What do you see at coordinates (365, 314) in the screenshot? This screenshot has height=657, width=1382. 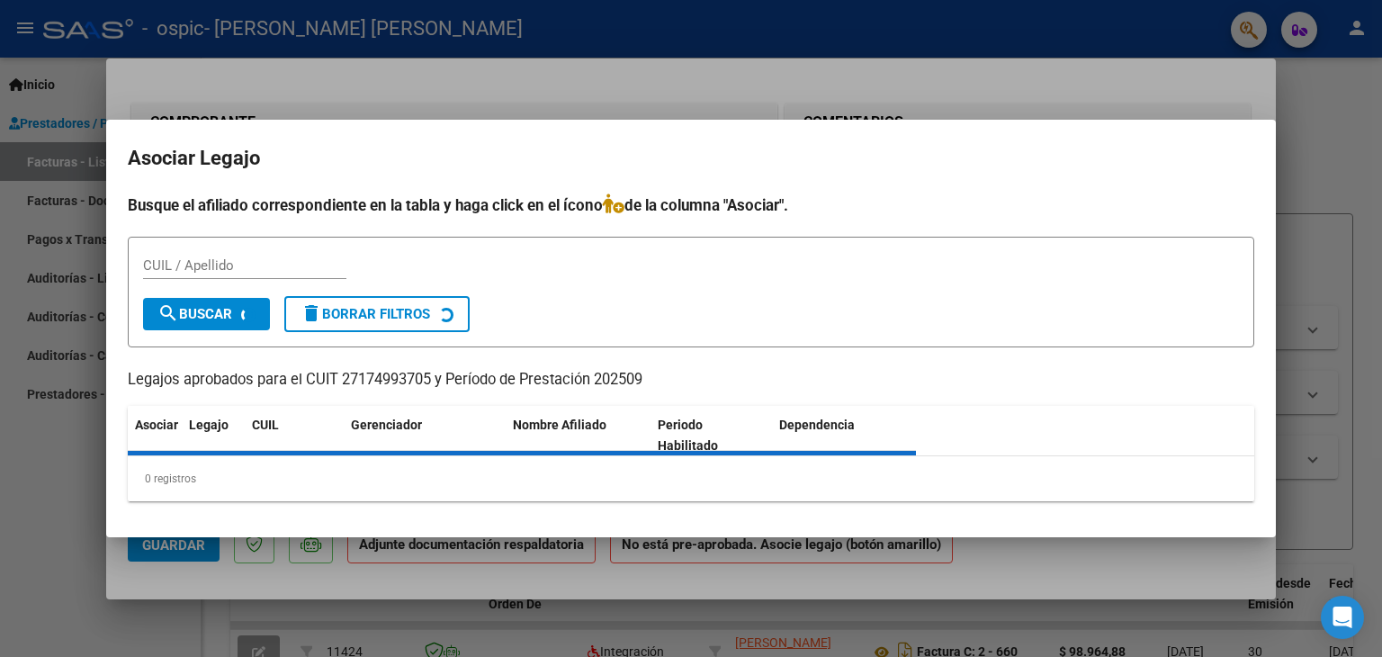 I see `span: Borrar Filtros` at bounding box center [365, 314].